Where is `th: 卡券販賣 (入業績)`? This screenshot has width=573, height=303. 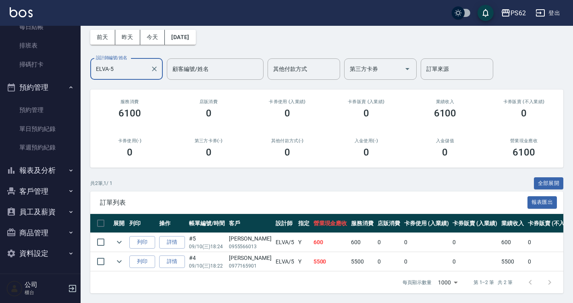
th: 卡券販賣 (入業績) is located at coordinates (475, 223).